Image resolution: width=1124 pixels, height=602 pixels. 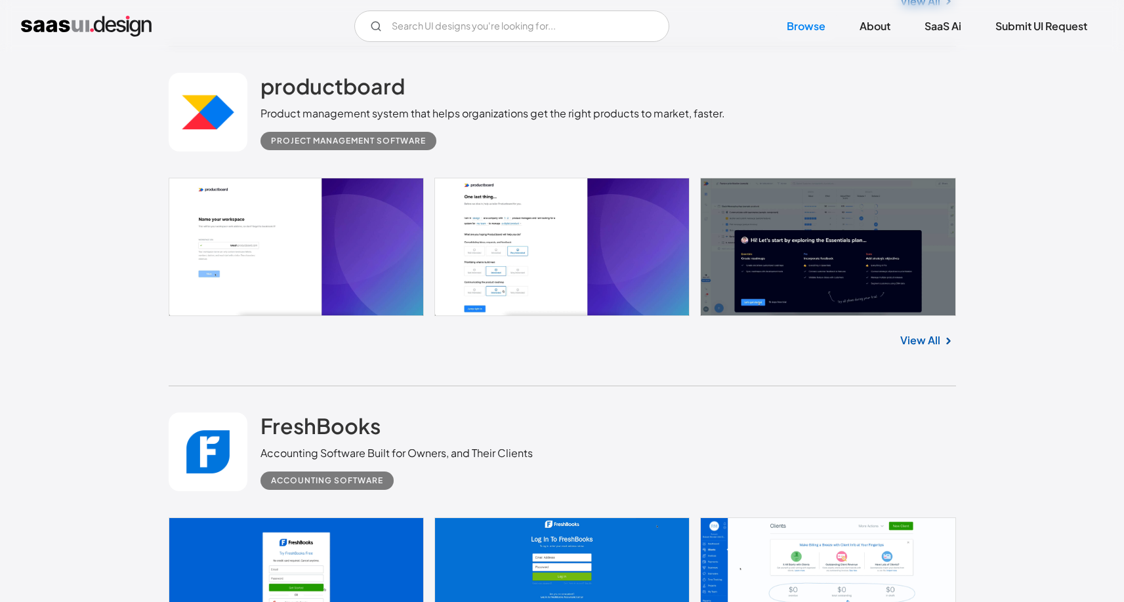 I want to click on a: Submit UI Request, so click(x=1041, y=26).